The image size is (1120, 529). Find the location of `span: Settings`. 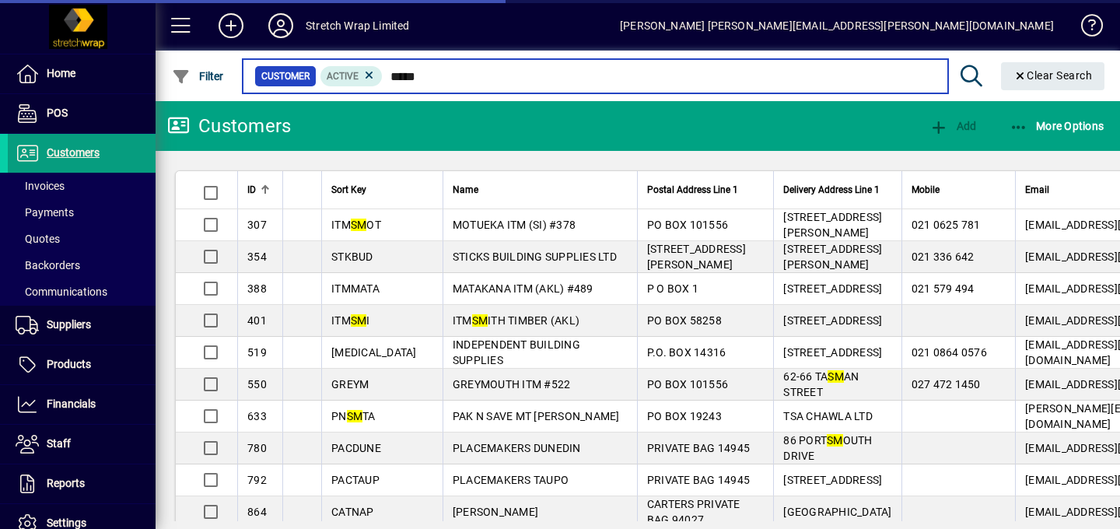

span: Settings is located at coordinates (66, 523).